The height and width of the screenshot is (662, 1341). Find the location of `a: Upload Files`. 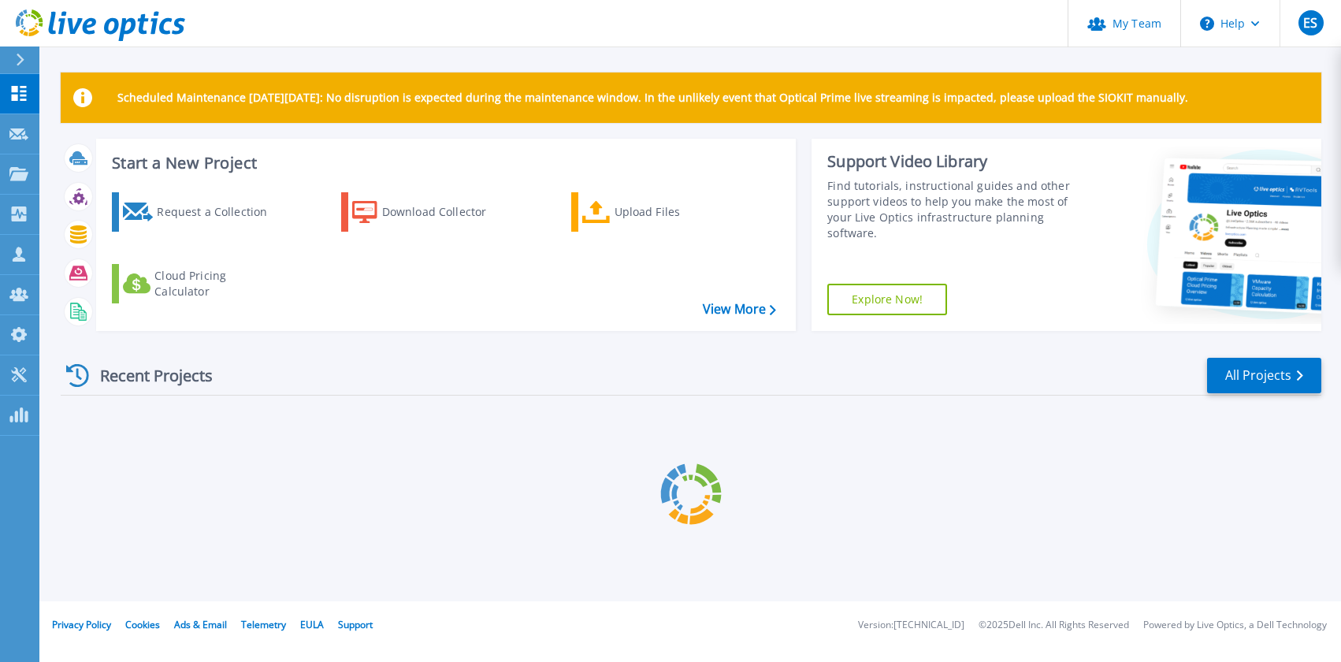

a: Upload Files is located at coordinates (659, 212).